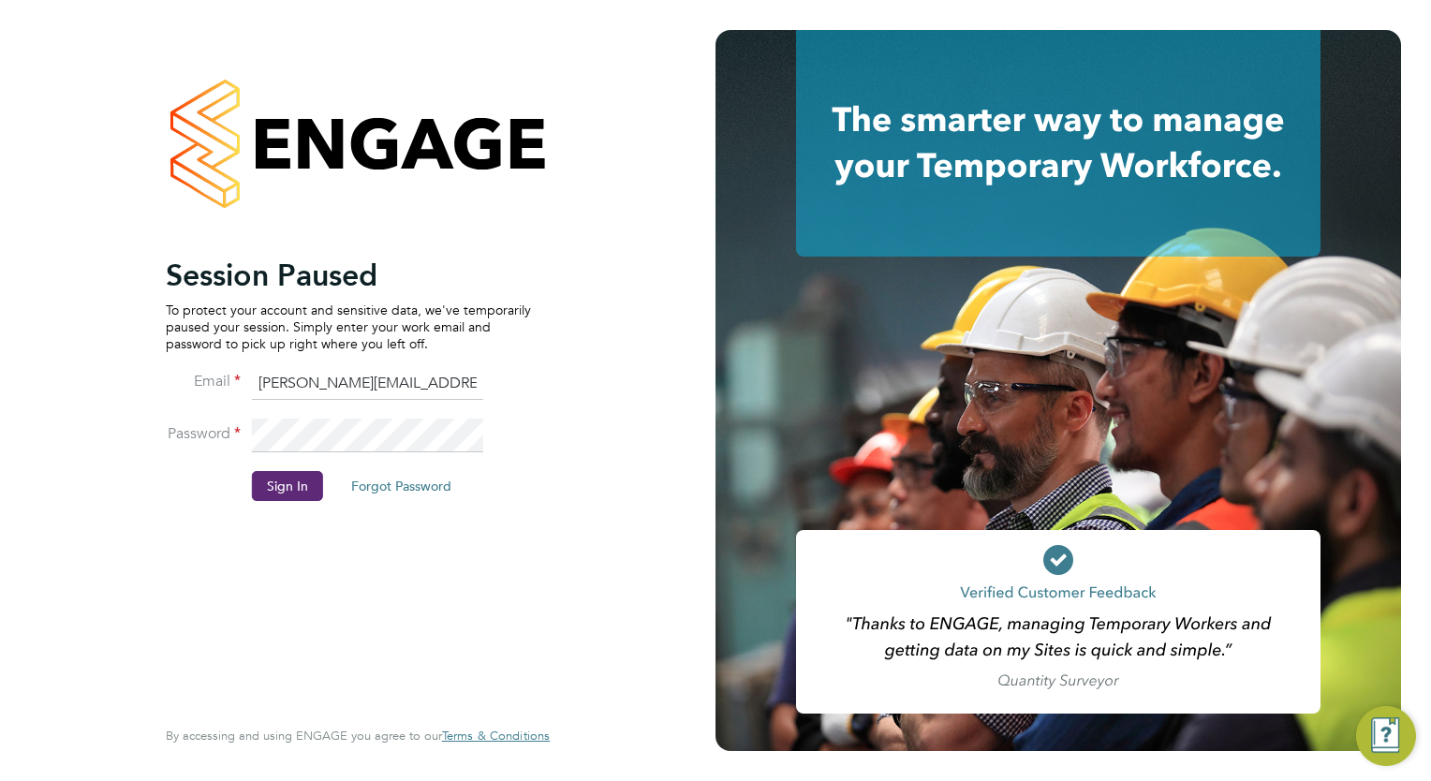 Image resolution: width=1431 pixels, height=781 pixels. Describe the element at coordinates (287, 486) in the screenshot. I see `button: Sign In` at that location.